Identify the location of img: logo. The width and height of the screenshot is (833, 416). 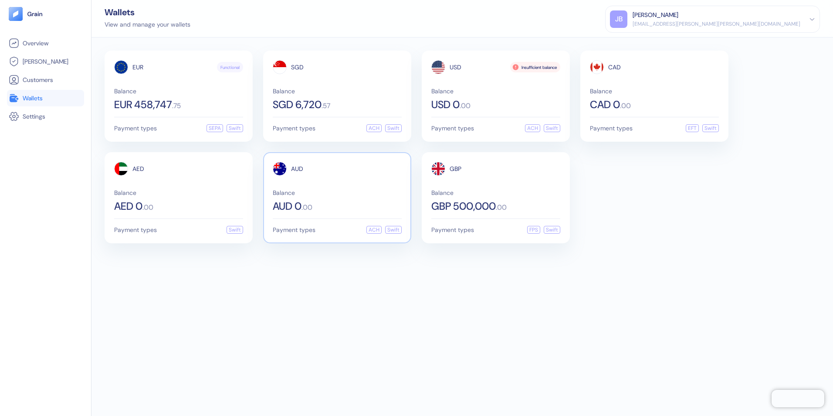
(35, 14).